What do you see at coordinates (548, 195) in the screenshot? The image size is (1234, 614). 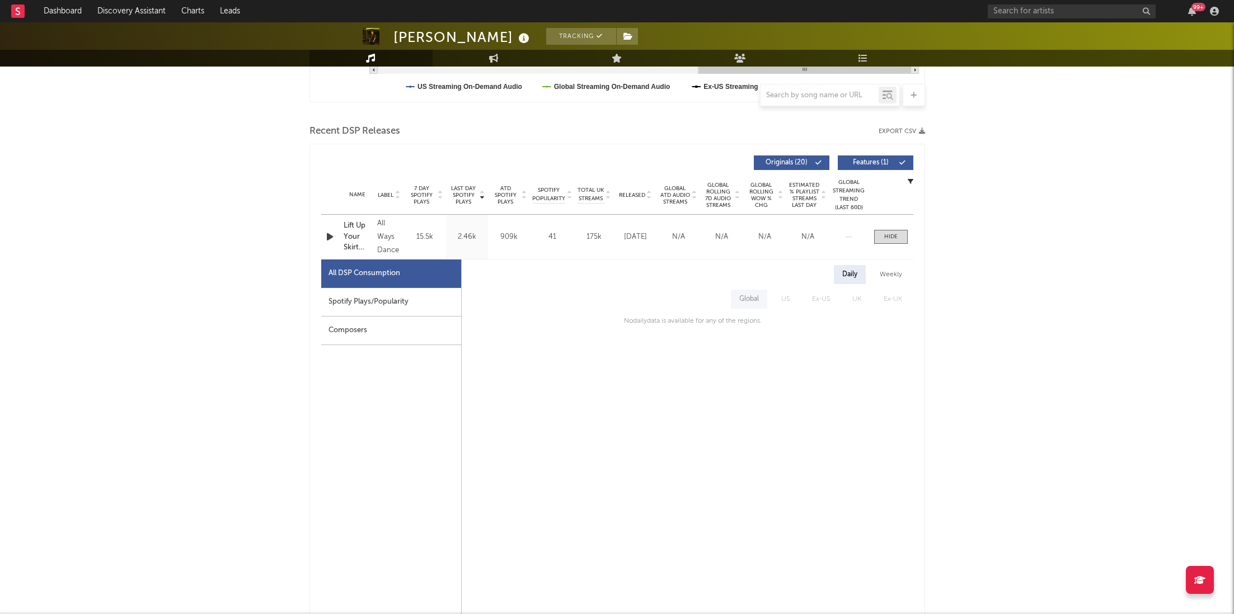 I see `span: Spotify Popularity` at bounding box center [548, 195].